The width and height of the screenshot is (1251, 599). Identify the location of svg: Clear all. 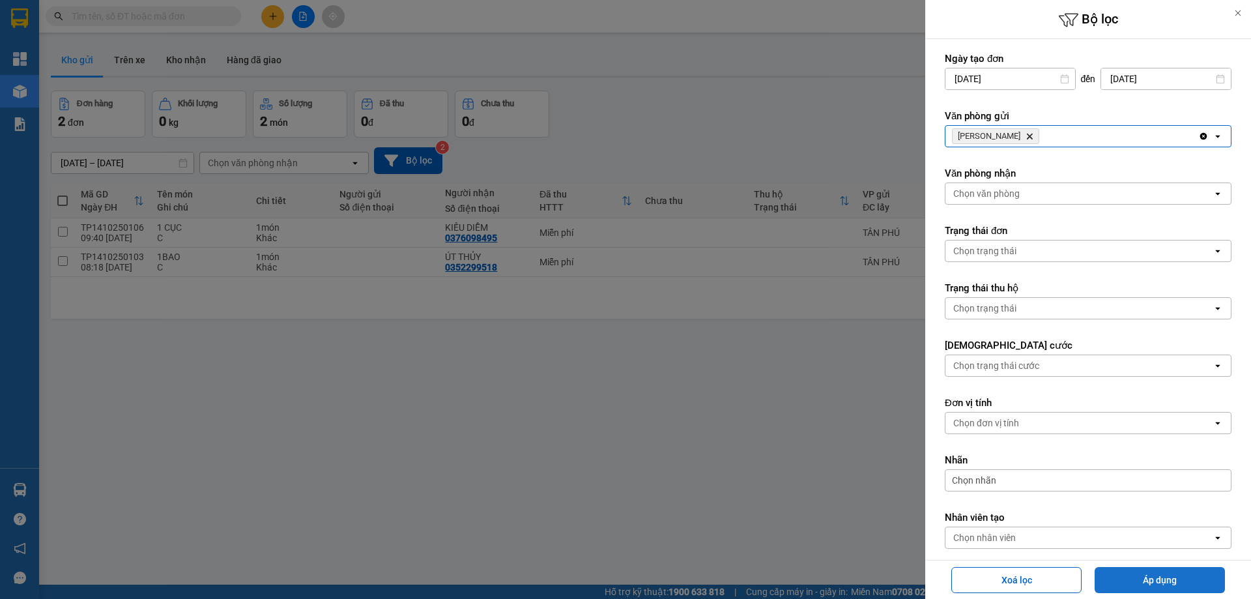
(1203, 136).